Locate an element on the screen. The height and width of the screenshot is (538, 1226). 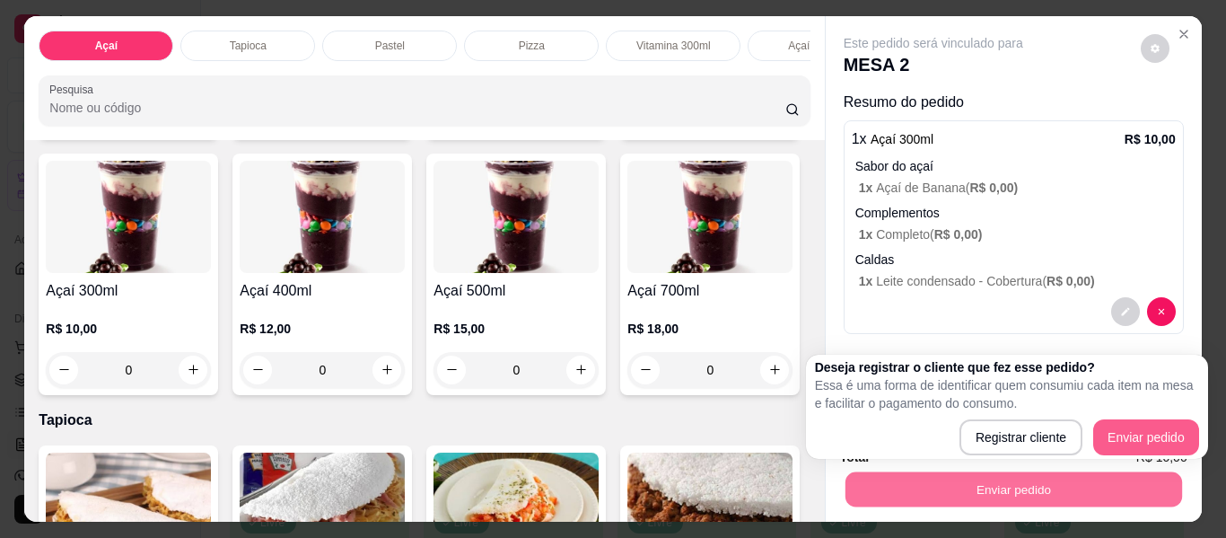
p: Leite condensado - Cobertura ( is located at coordinates (1017, 281).